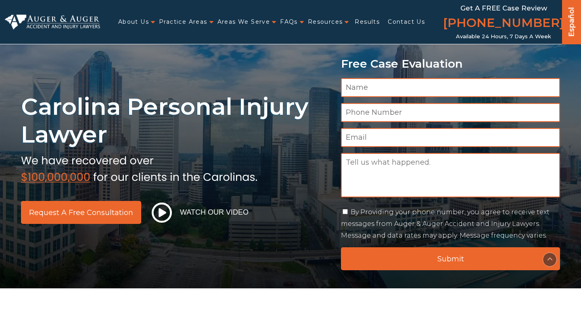 The height and width of the screenshot is (327, 581). Describe the element at coordinates (200, 213) in the screenshot. I see `button: Watch Our Video` at that location.